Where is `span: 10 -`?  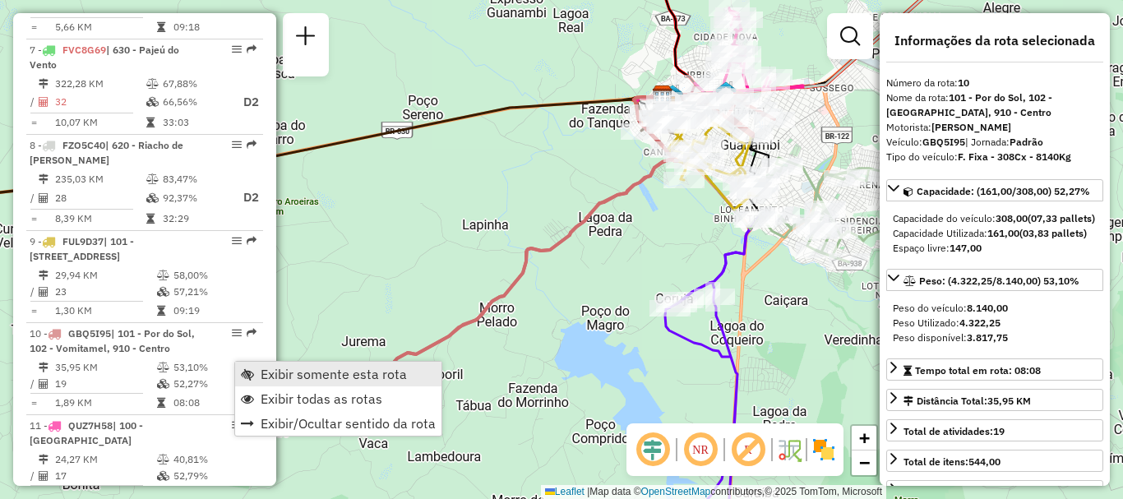
span: 10 - is located at coordinates (112, 340).